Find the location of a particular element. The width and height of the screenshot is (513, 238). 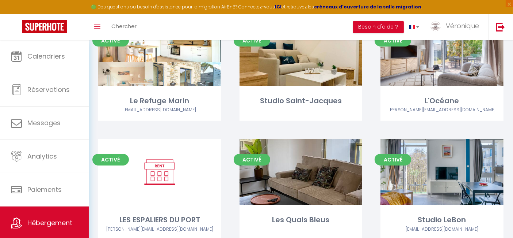

img: Super Booking is located at coordinates (44, 26).